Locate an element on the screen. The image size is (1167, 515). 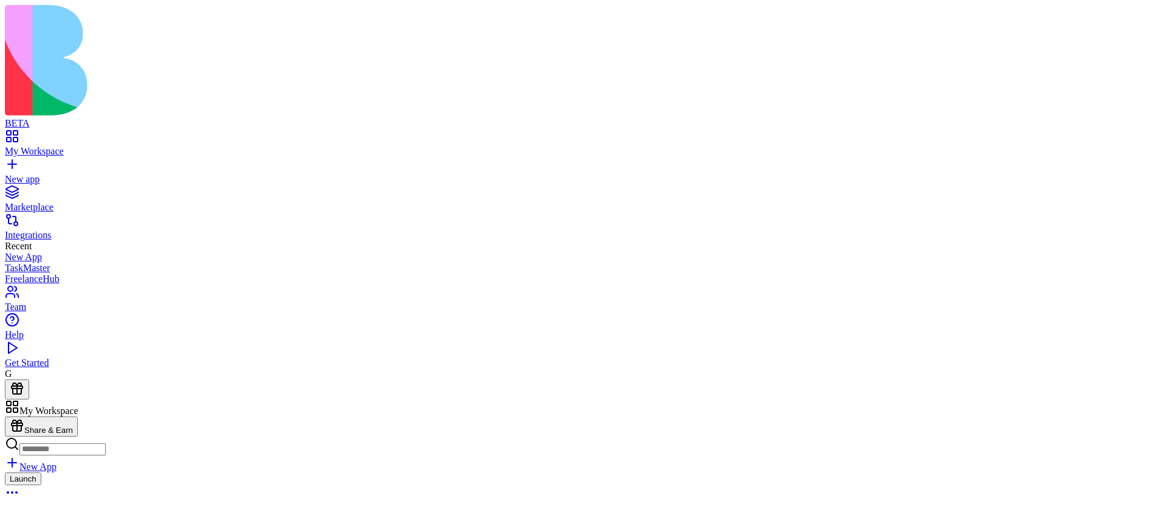
span: My Workspace is located at coordinates (49, 410).